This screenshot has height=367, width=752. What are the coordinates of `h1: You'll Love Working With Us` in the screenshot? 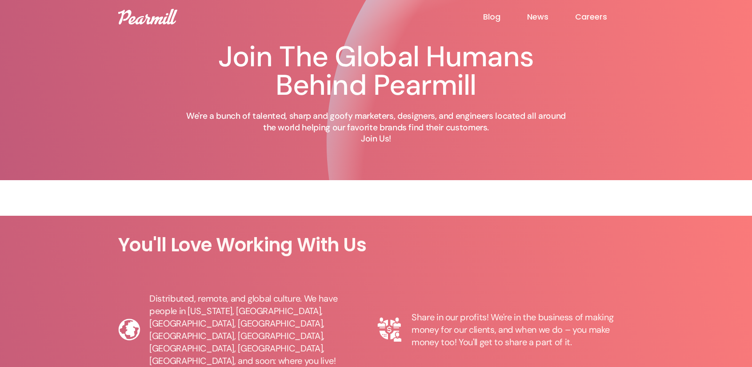 It's located at (376, 245).